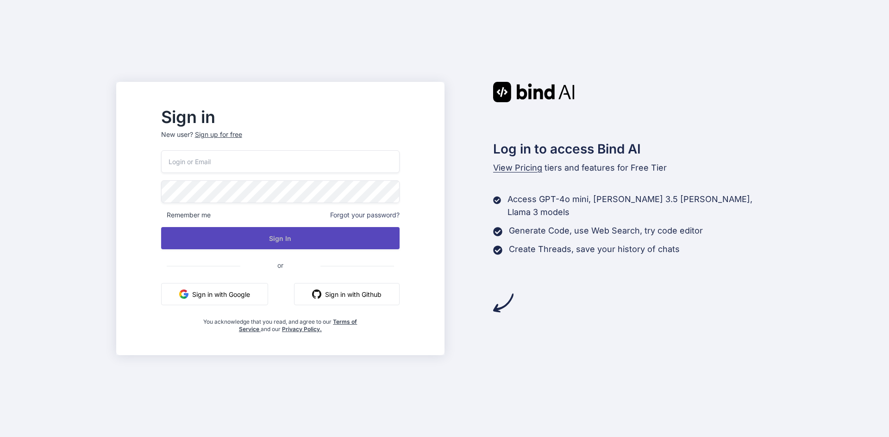 The height and width of the screenshot is (437, 889). Describe the element at coordinates (214, 294) in the screenshot. I see `button: Sign in with Google` at that location.